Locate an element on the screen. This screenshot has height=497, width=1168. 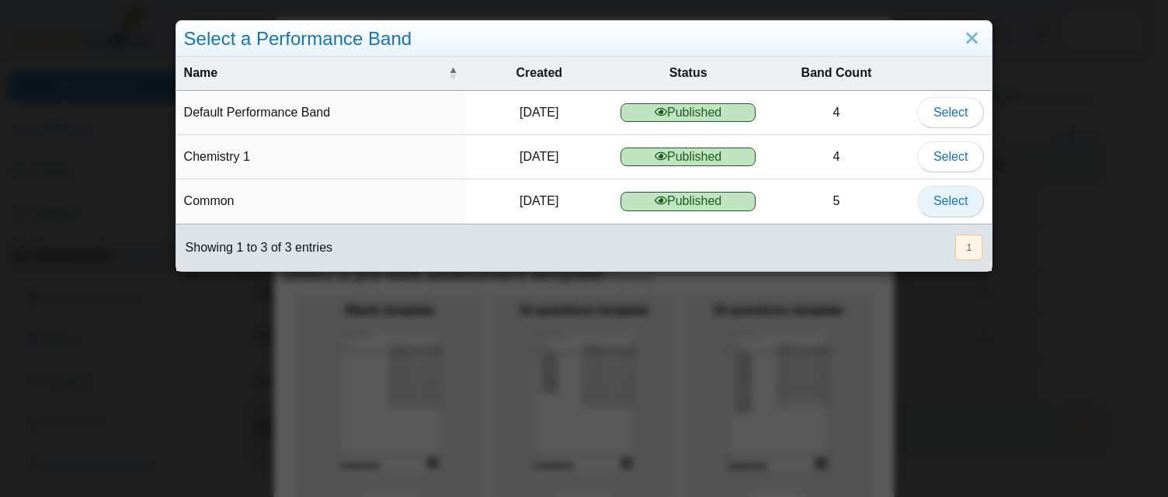
td: 5 is located at coordinates (836, 201).